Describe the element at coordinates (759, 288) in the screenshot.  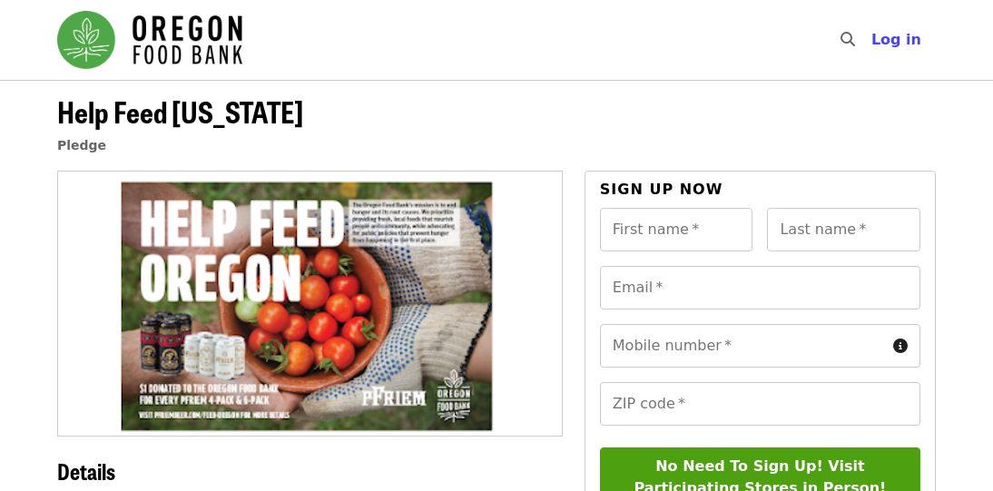
I see `input: Email` at that location.